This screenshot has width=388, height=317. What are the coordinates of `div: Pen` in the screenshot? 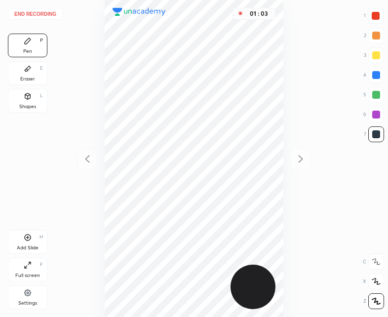 It's located at (28, 51).